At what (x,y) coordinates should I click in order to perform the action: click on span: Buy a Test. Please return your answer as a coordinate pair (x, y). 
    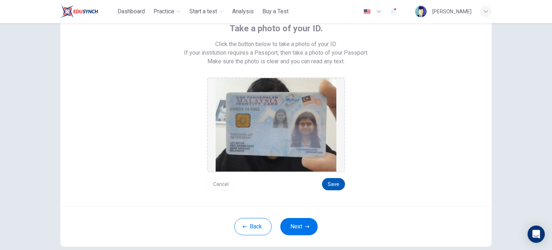
    Looking at the image, I should click on (275, 11).